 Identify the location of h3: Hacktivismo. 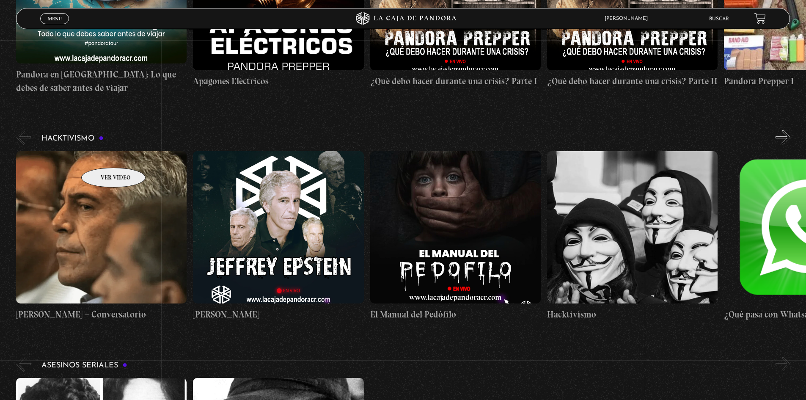
(72, 138).